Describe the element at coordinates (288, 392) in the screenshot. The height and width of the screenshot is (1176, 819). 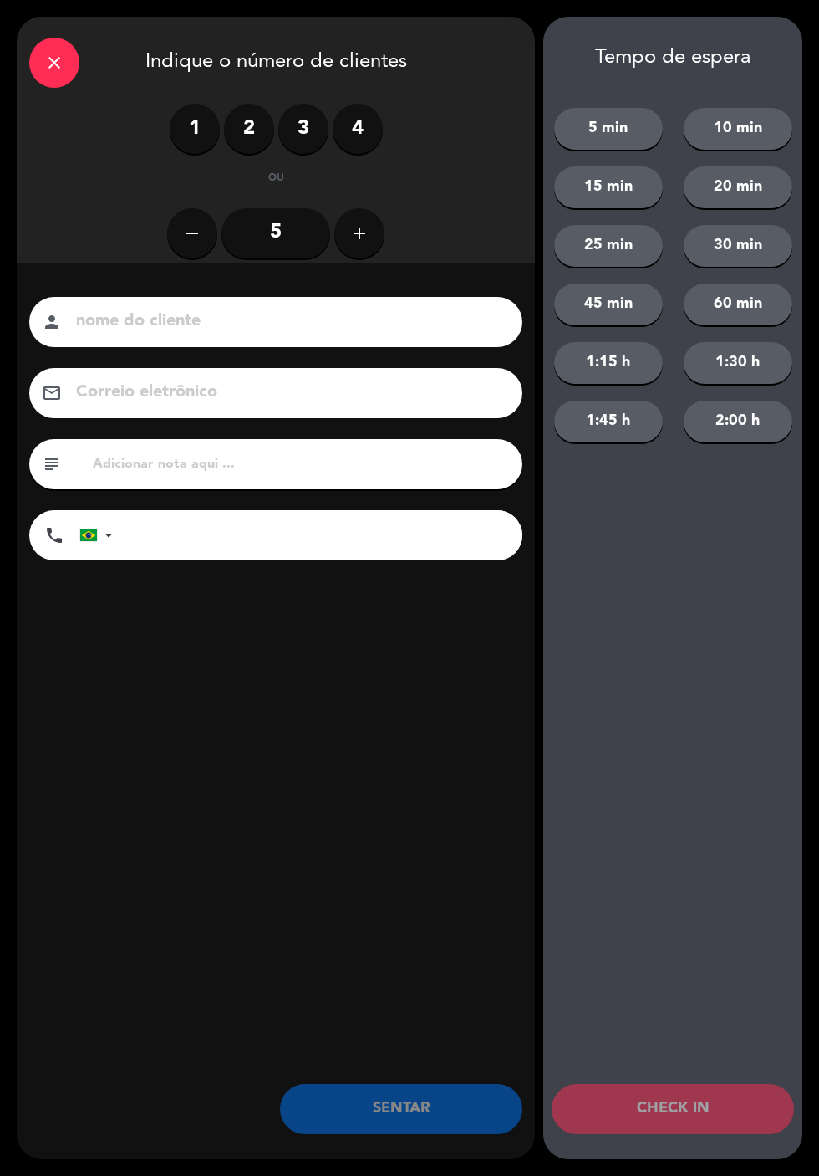
I see `input: Correio eletrônico` at that location.